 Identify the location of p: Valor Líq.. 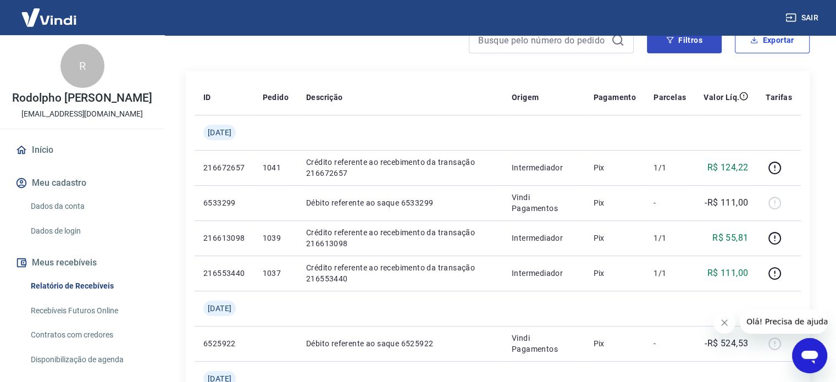
(721, 97).